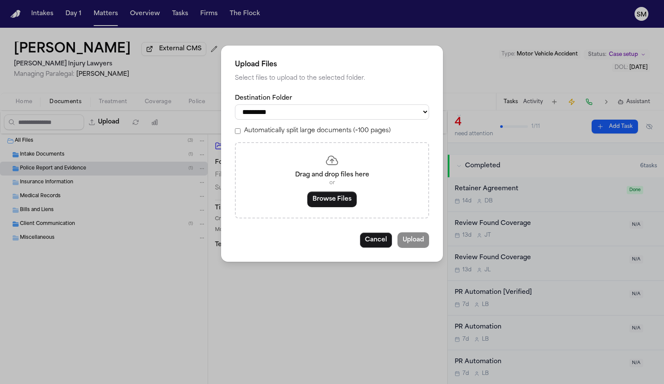 The image size is (664, 384). What do you see at coordinates (332, 175) in the screenshot?
I see `p: Drag and drop files here` at bounding box center [332, 175].